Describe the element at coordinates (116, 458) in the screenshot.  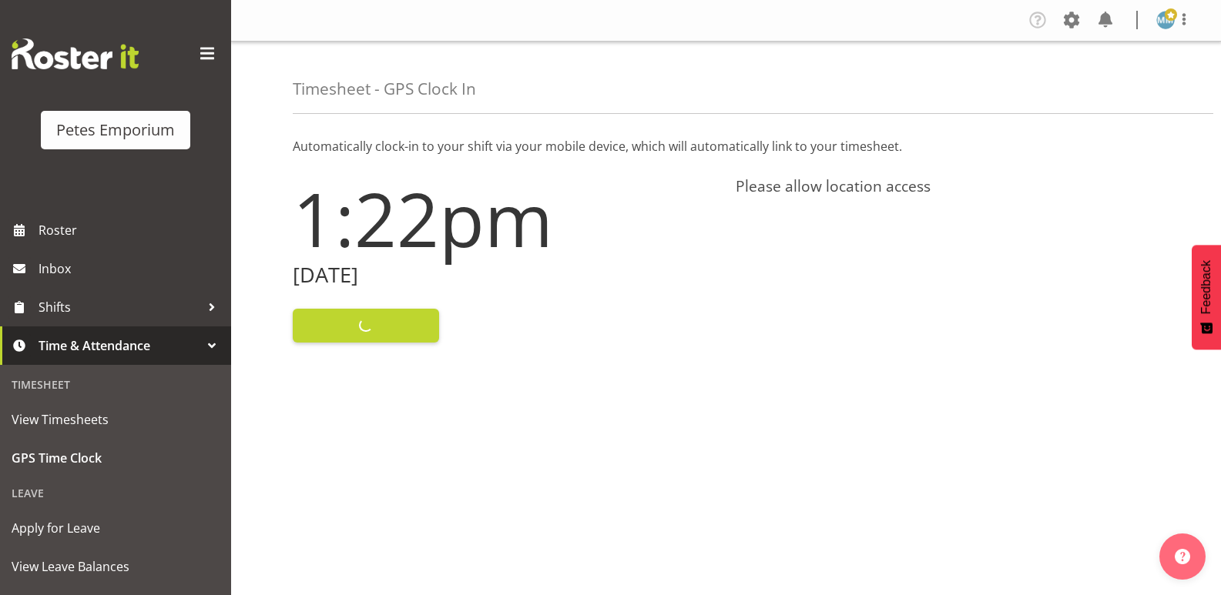
I see `a: GPS Time Clock` at that location.